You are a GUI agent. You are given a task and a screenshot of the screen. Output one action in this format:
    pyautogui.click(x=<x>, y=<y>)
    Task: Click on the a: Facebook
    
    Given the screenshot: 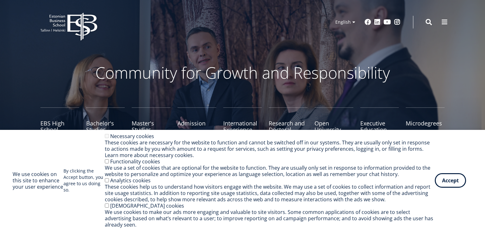 What is the action you would take?
    pyautogui.click(x=368, y=22)
    